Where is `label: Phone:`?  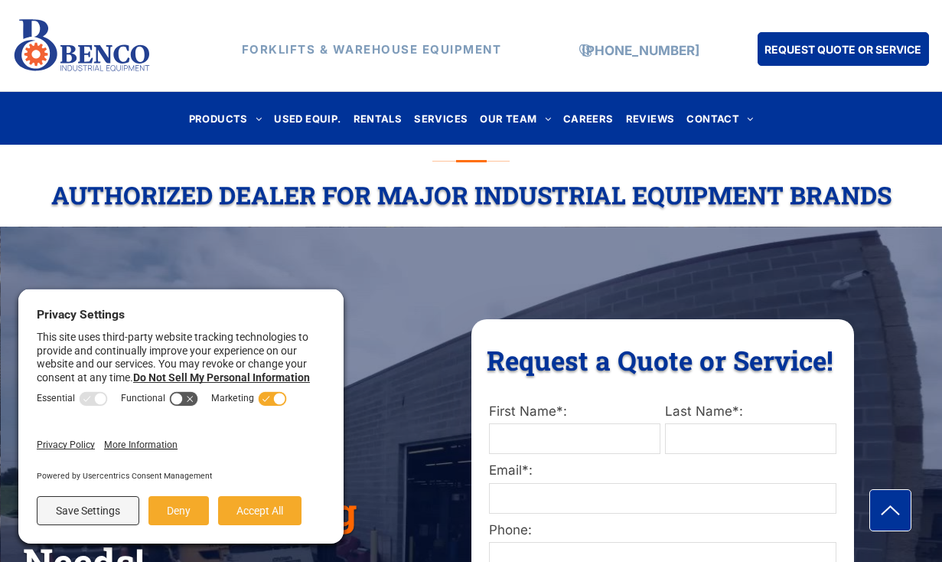
label: Phone: is located at coordinates (663, 530).